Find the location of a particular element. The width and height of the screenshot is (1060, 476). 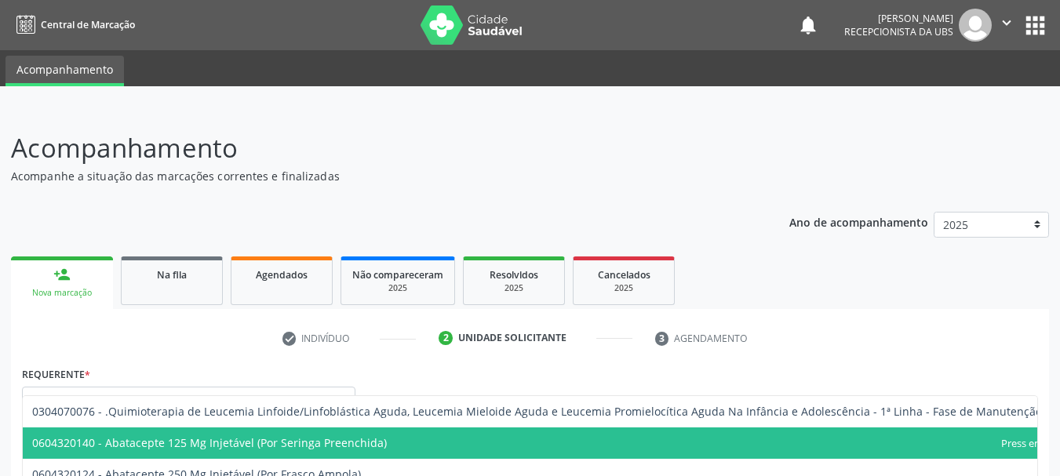

button: apps is located at coordinates (1035, 25).